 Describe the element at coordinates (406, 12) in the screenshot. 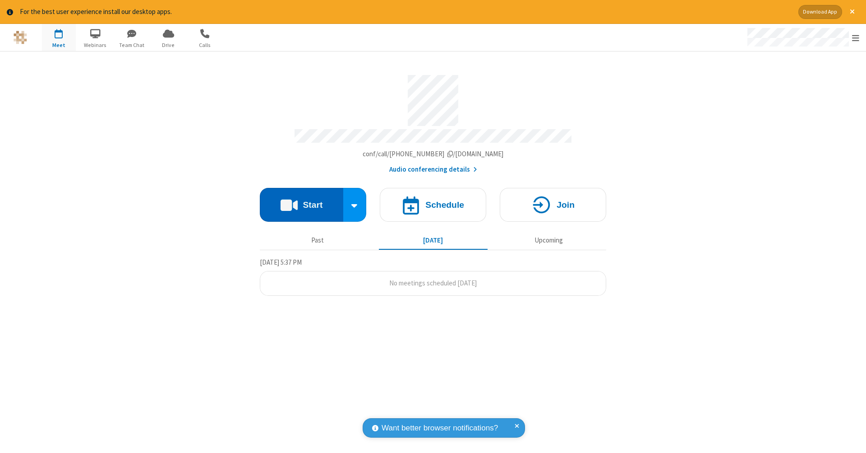

I see `div: For the best user experience install our desktop apps.` at that location.